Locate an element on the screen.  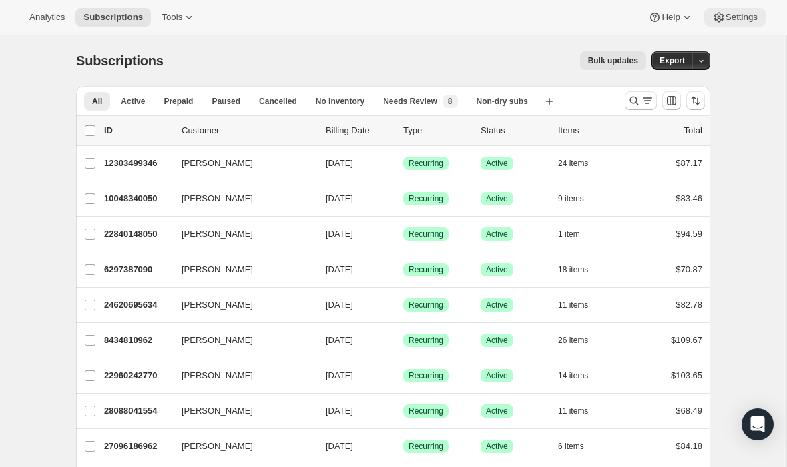
div: Items is located at coordinates (591, 131).